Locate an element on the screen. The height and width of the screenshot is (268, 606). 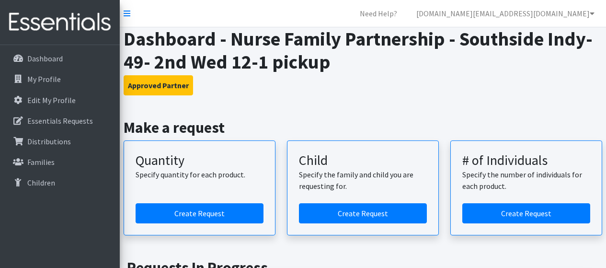
img: HumanEssentials is located at coordinates (60, 22).